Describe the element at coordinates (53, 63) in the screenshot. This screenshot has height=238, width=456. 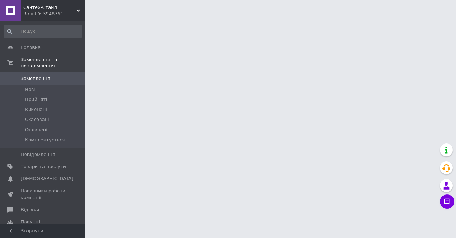
I see `span: Замовлення та повідомлення` at that location.